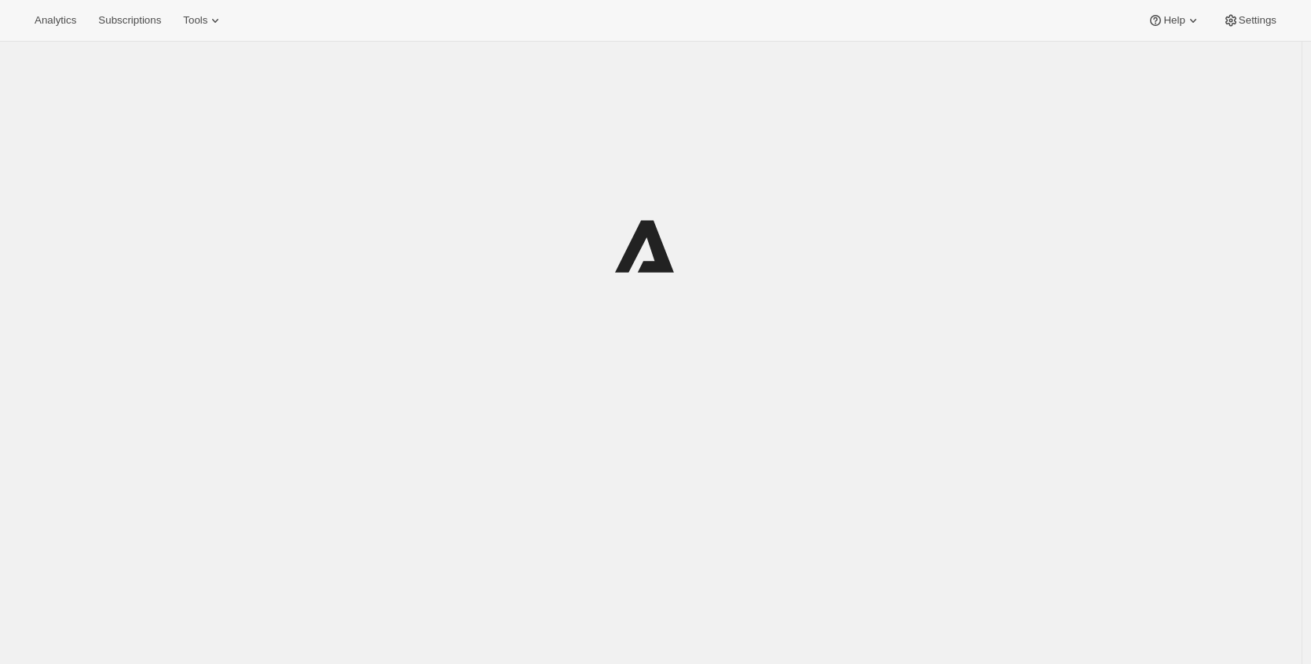 The height and width of the screenshot is (664, 1311). I want to click on span: Settings, so click(1257, 20).